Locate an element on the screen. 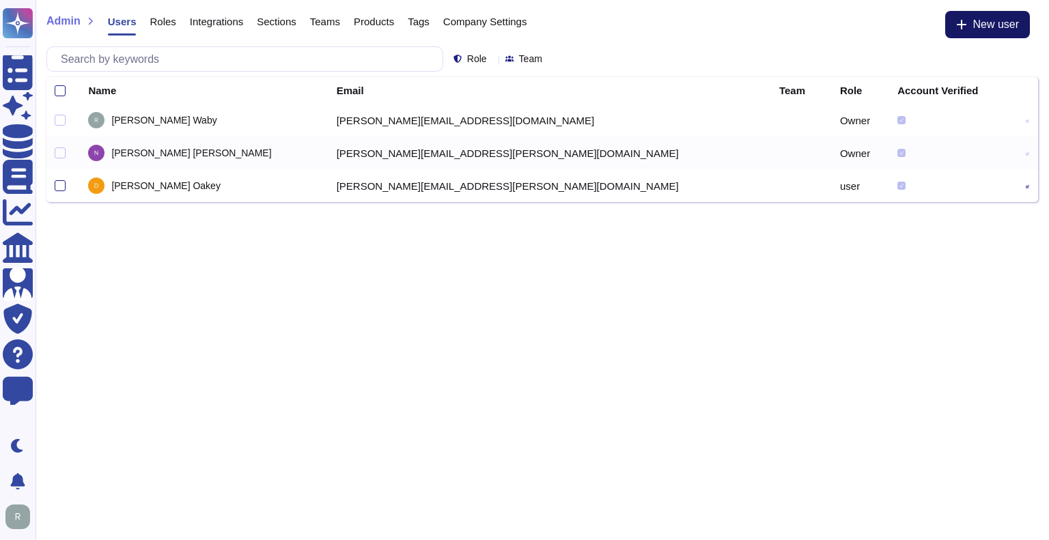 The width and height of the screenshot is (1049, 540). td: user is located at coordinates (860, 186).